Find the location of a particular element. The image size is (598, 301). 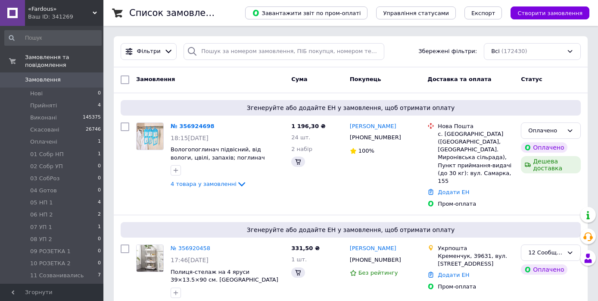

span: 01 Cобр НП is located at coordinates (47, 154).